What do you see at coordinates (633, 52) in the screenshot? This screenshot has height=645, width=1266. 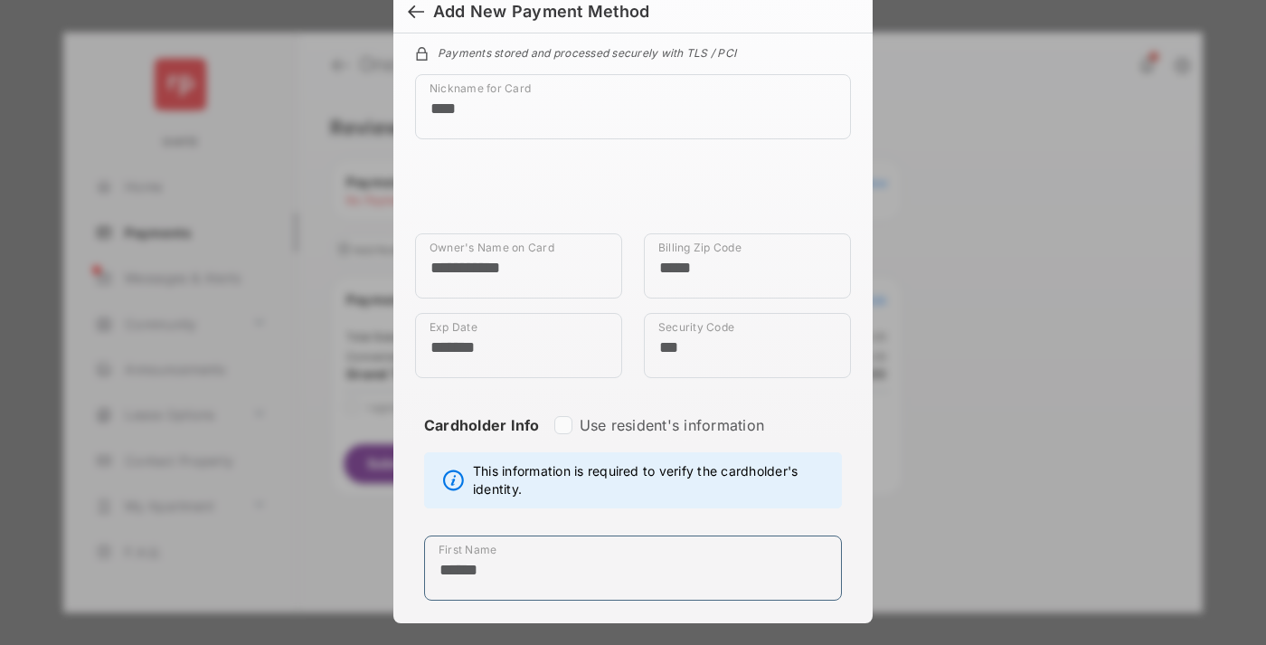 I see `div: Payments stored and processed securely with TLS / PCI` at bounding box center [633, 52].